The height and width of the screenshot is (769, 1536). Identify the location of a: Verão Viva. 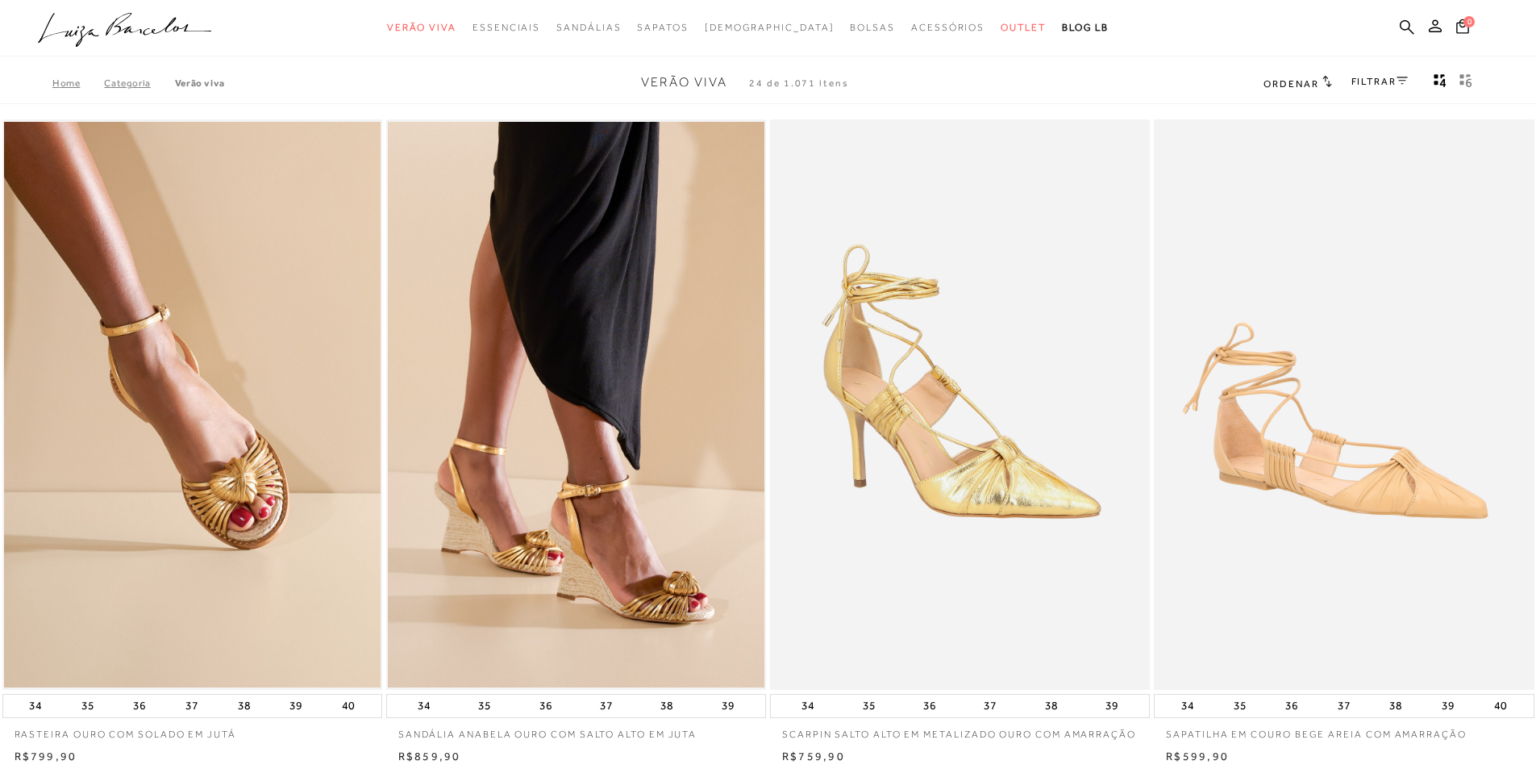
(200, 83).